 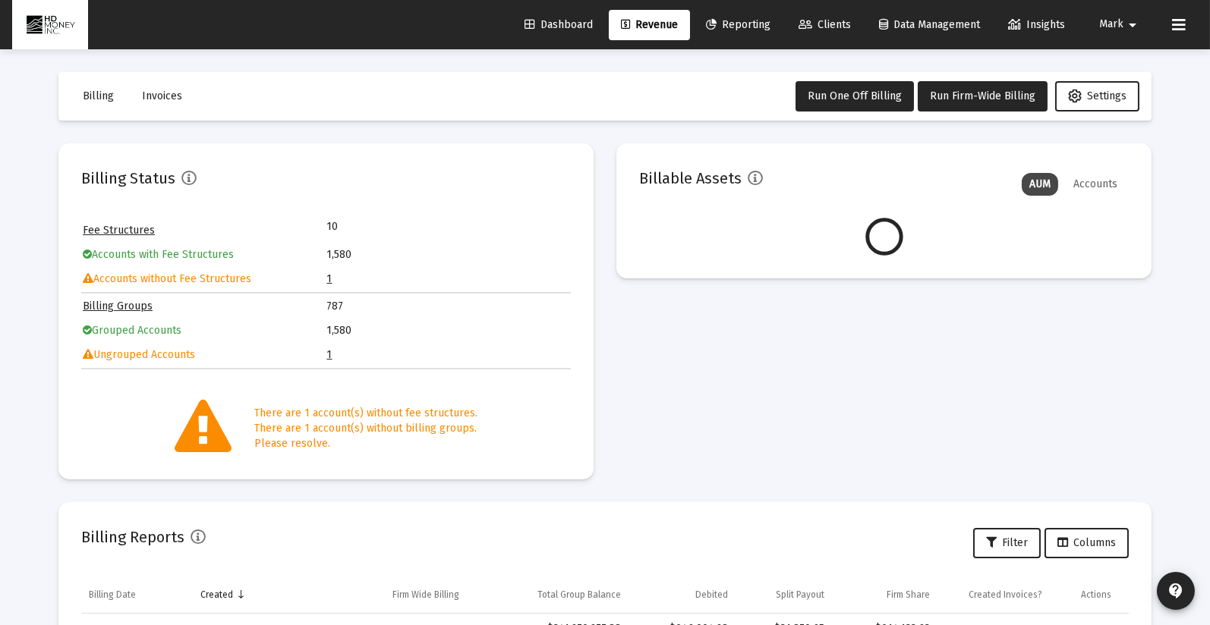 I want to click on a: Insights, so click(x=1036, y=25).